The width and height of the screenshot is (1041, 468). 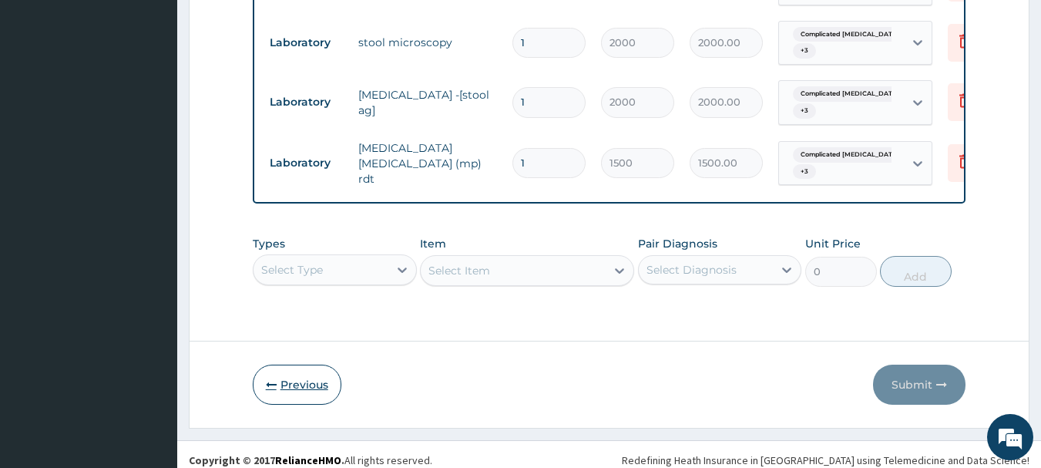 What do you see at coordinates (269, 243) in the screenshot?
I see `label: Types` at bounding box center [269, 243].